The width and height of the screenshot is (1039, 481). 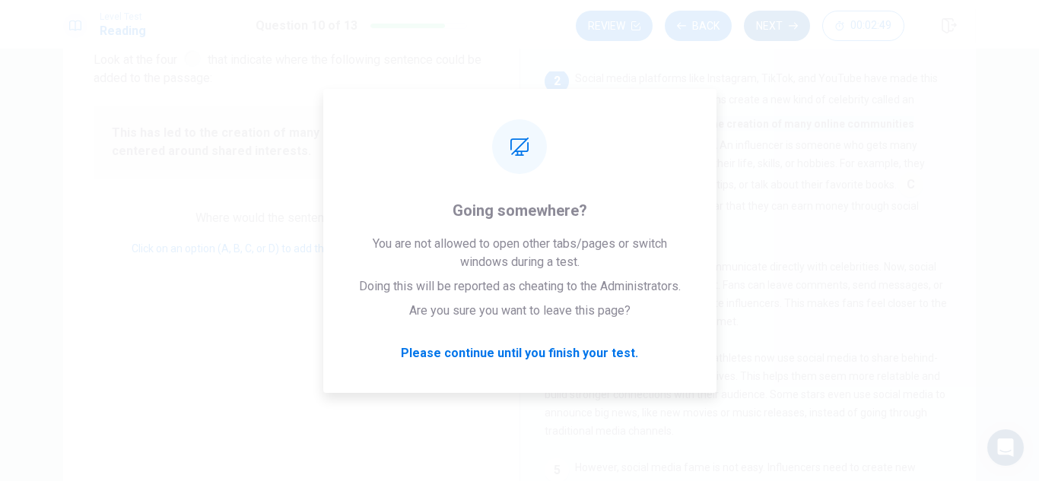 What do you see at coordinates (557, 361) in the screenshot?
I see `div: 4` at bounding box center [557, 361].